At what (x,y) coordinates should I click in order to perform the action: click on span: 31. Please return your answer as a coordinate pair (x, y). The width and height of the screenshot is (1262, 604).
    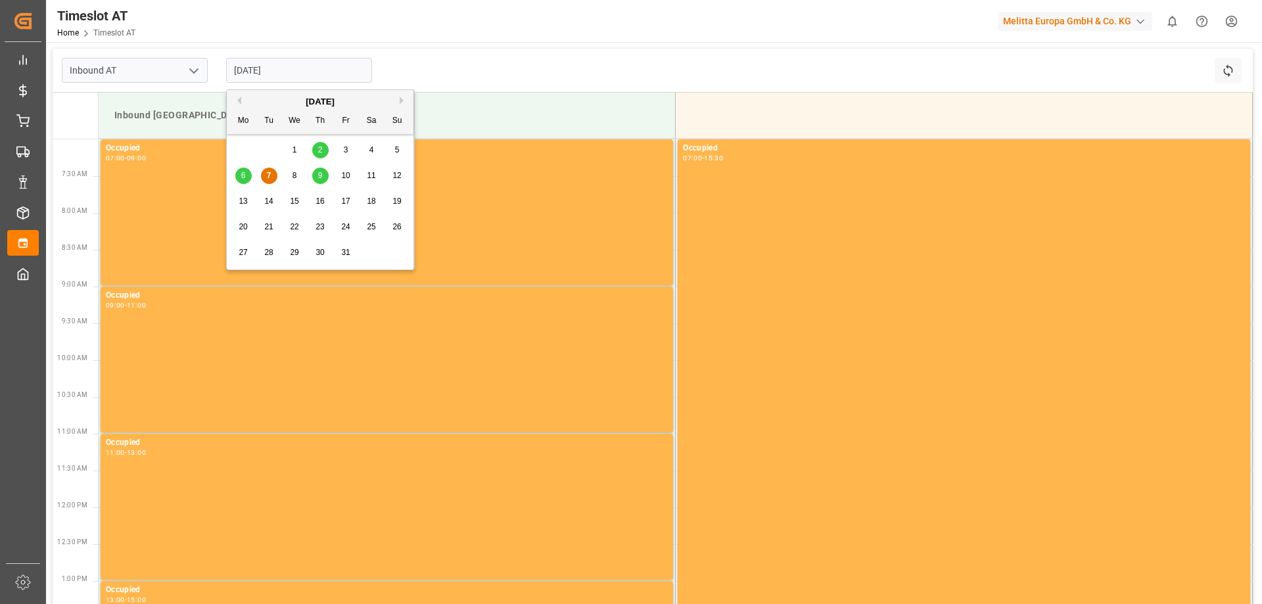
    Looking at the image, I should click on (345, 252).